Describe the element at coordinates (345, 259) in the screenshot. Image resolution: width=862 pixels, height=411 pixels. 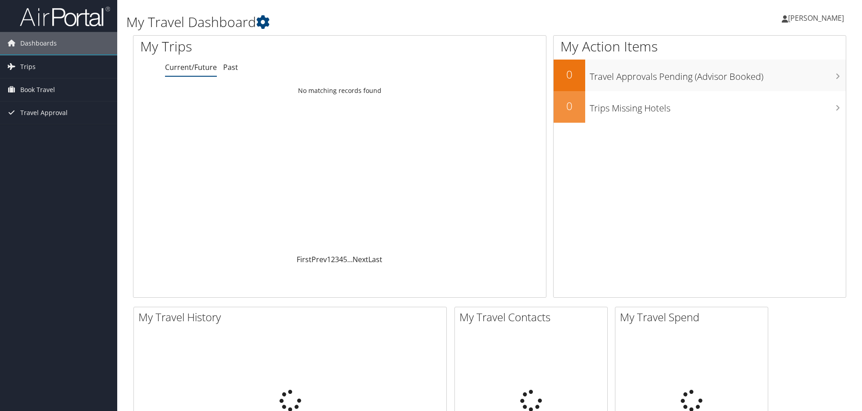
I see `a: 5` at that location.